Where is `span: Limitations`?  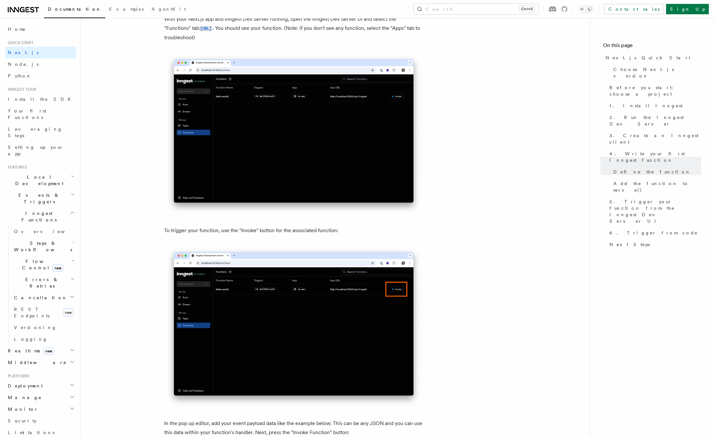 span: Limitations is located at coordinates (31, 432).